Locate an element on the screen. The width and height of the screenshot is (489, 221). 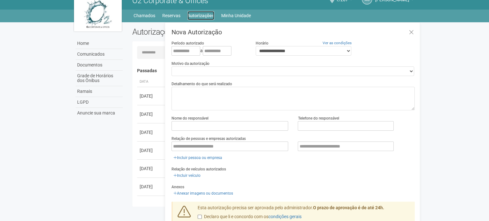
a: Home is located at coordinates (99, 44).